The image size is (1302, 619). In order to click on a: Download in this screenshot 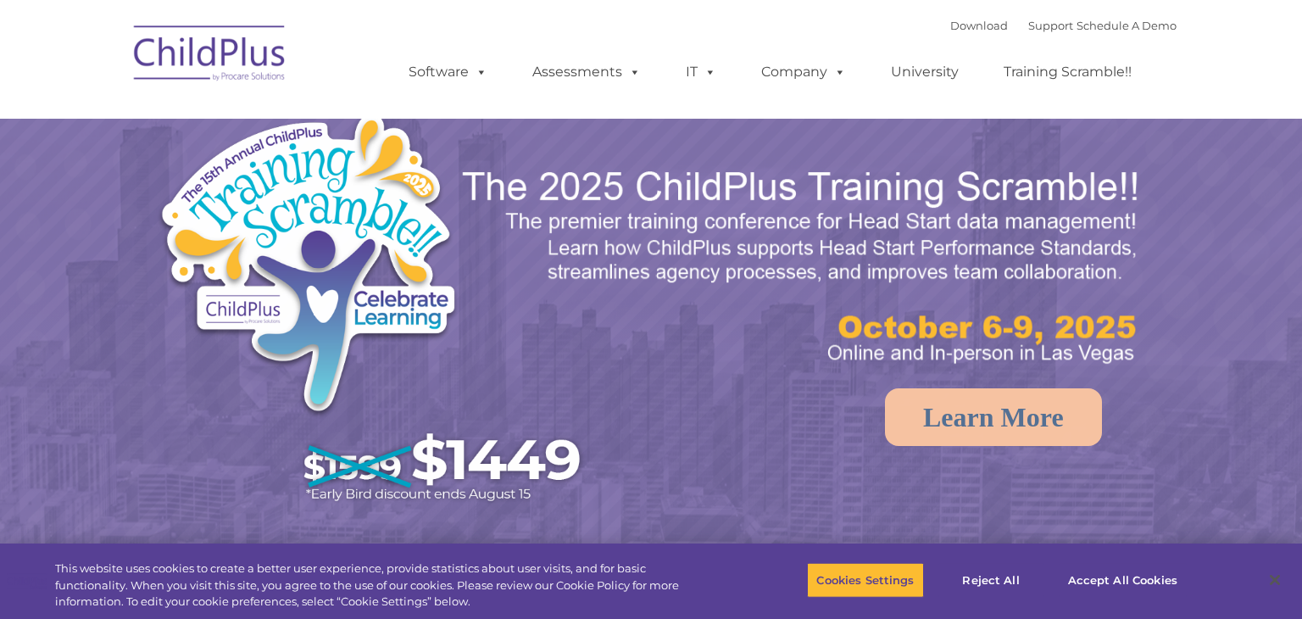, I will do `click(979, 25)`.